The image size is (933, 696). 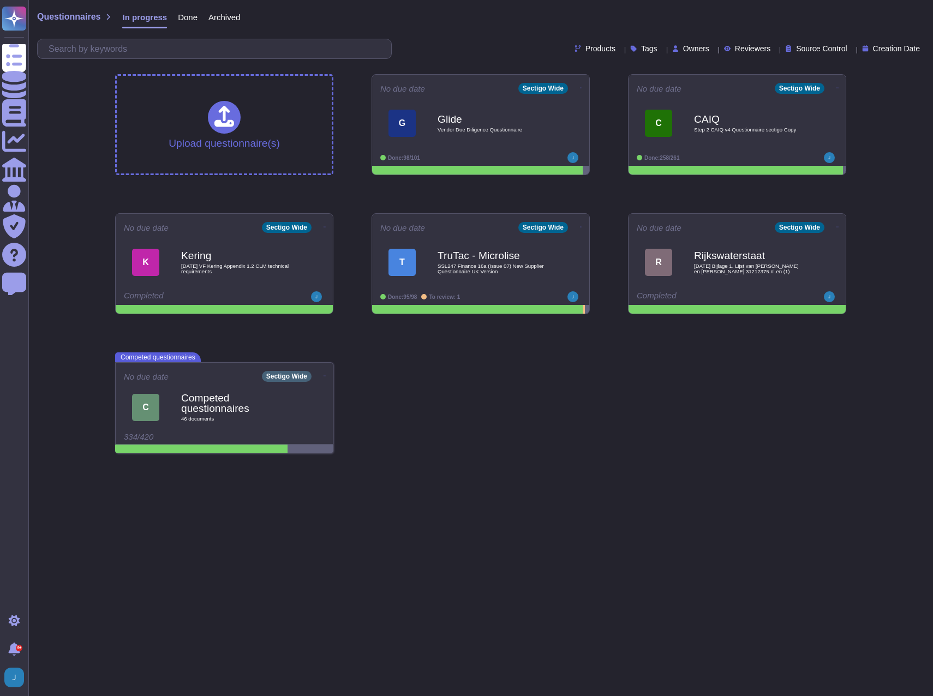 What do you see at coordinates (696, 49) in the screenshot?
I see `span: Owners` at bounding box center [696, 49].